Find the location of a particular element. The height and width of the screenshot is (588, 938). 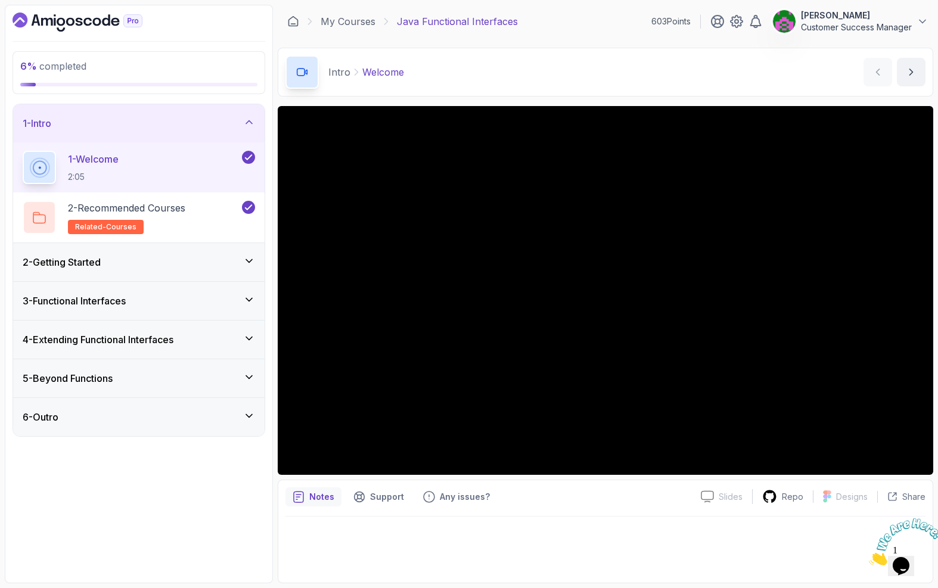

h3: 2 - Getting Started is located at coordinates (61, 262).